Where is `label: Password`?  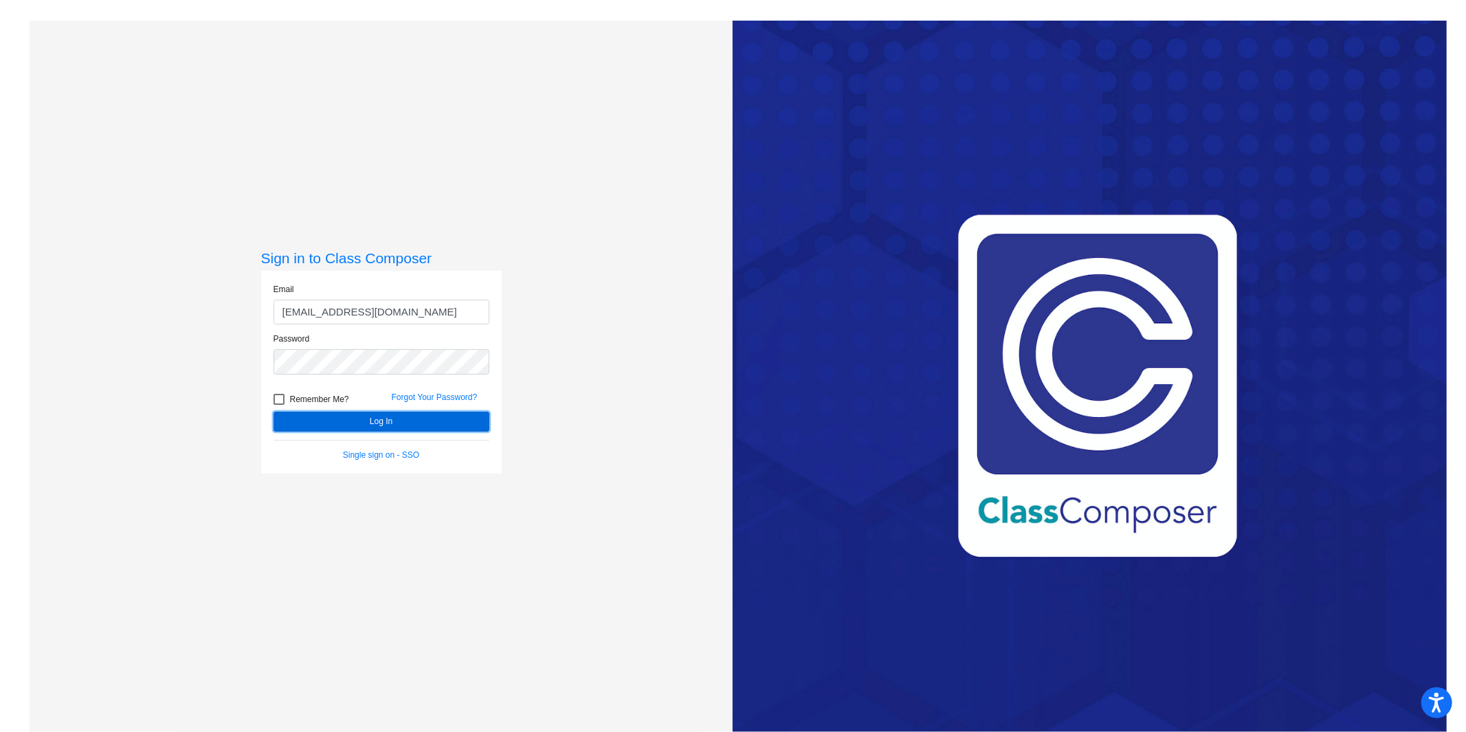
label: Password is located at coordinates (291, 339).